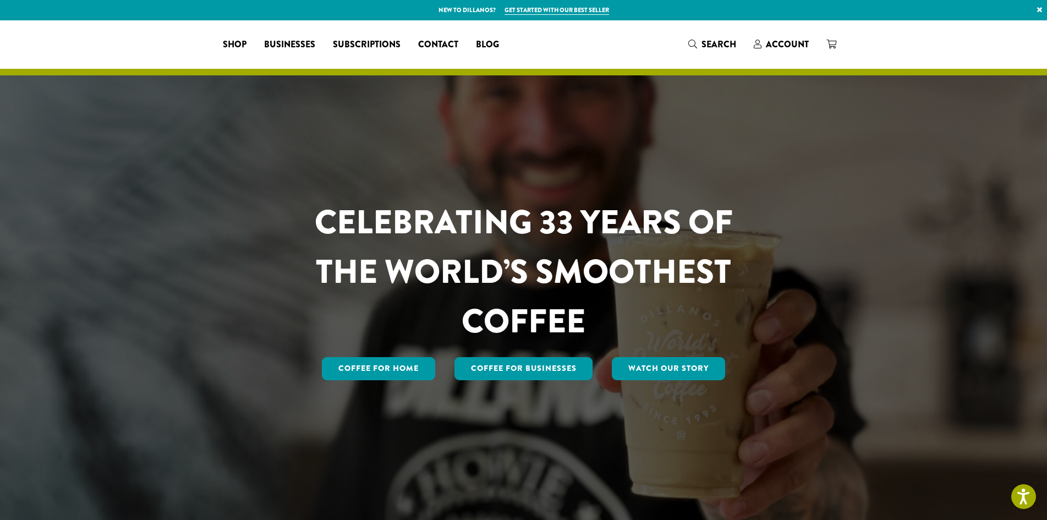  Describe the element at coordinates (234, 45) in the screenshot. I see `span: Shop` at that location.